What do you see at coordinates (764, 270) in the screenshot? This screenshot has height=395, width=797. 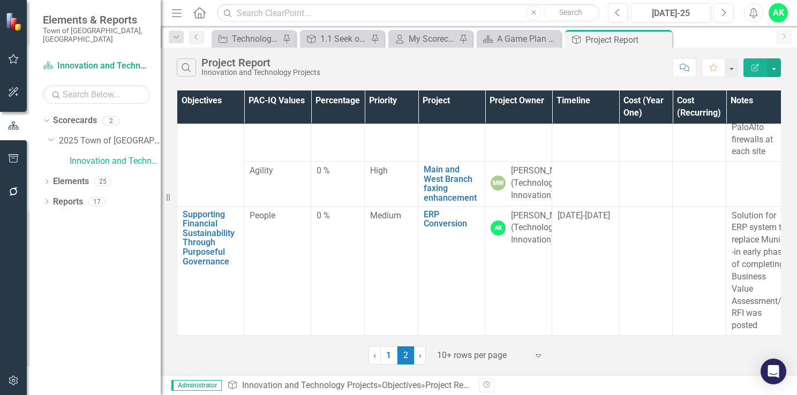 I see `span: Solution for ERP system to replace Munis -in early phase of completing Business Value Assessment/...` at bounding box center [764, 270].